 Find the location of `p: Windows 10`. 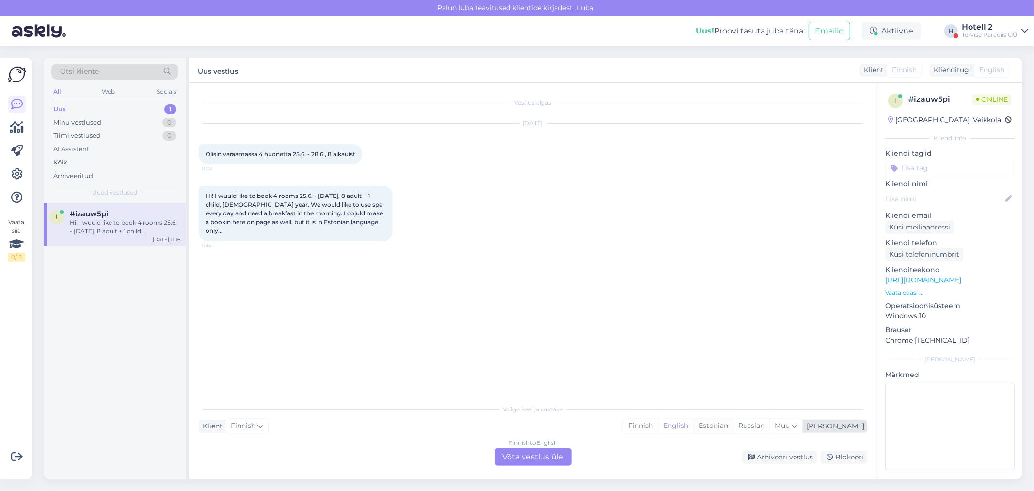

p: Windows 10 is located at coordinates (950, 316).